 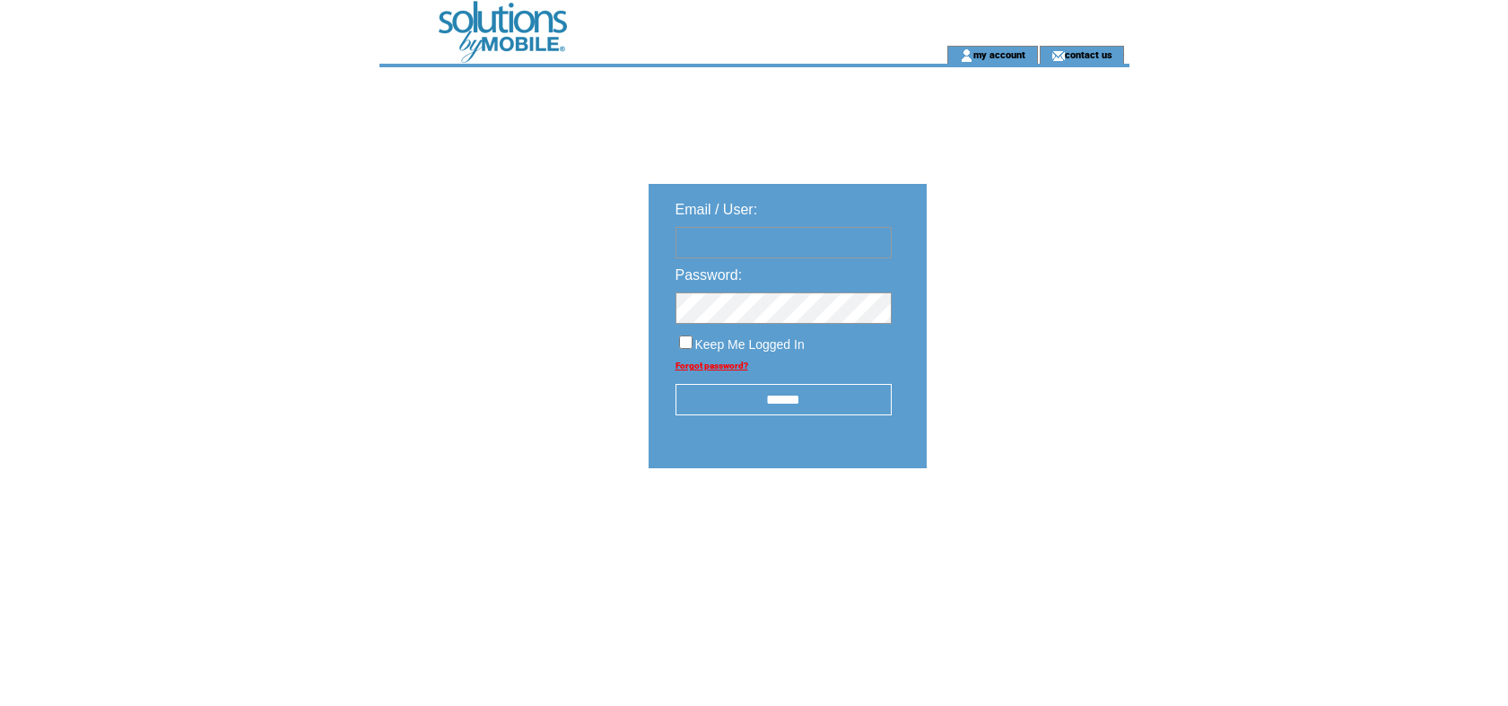 I want to click on span: Keep Me Logged In, so click(x=750, y=345).